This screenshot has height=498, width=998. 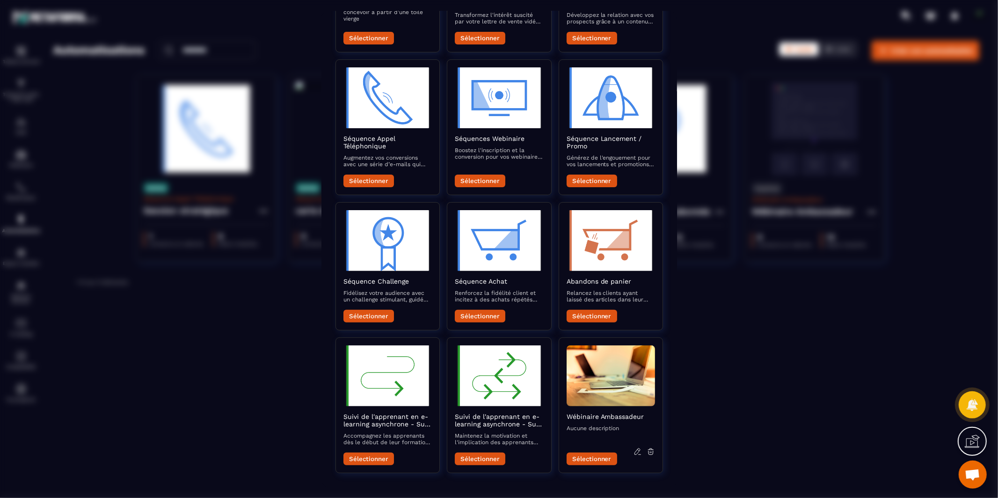 What do you see at coordinates (387, 296) in the screenshot?
I see `p: Fidélisez votre audience avec un challenge stimulant, guidé par des e-mails encourageants et éduc...` at bounding box center [387, 296].